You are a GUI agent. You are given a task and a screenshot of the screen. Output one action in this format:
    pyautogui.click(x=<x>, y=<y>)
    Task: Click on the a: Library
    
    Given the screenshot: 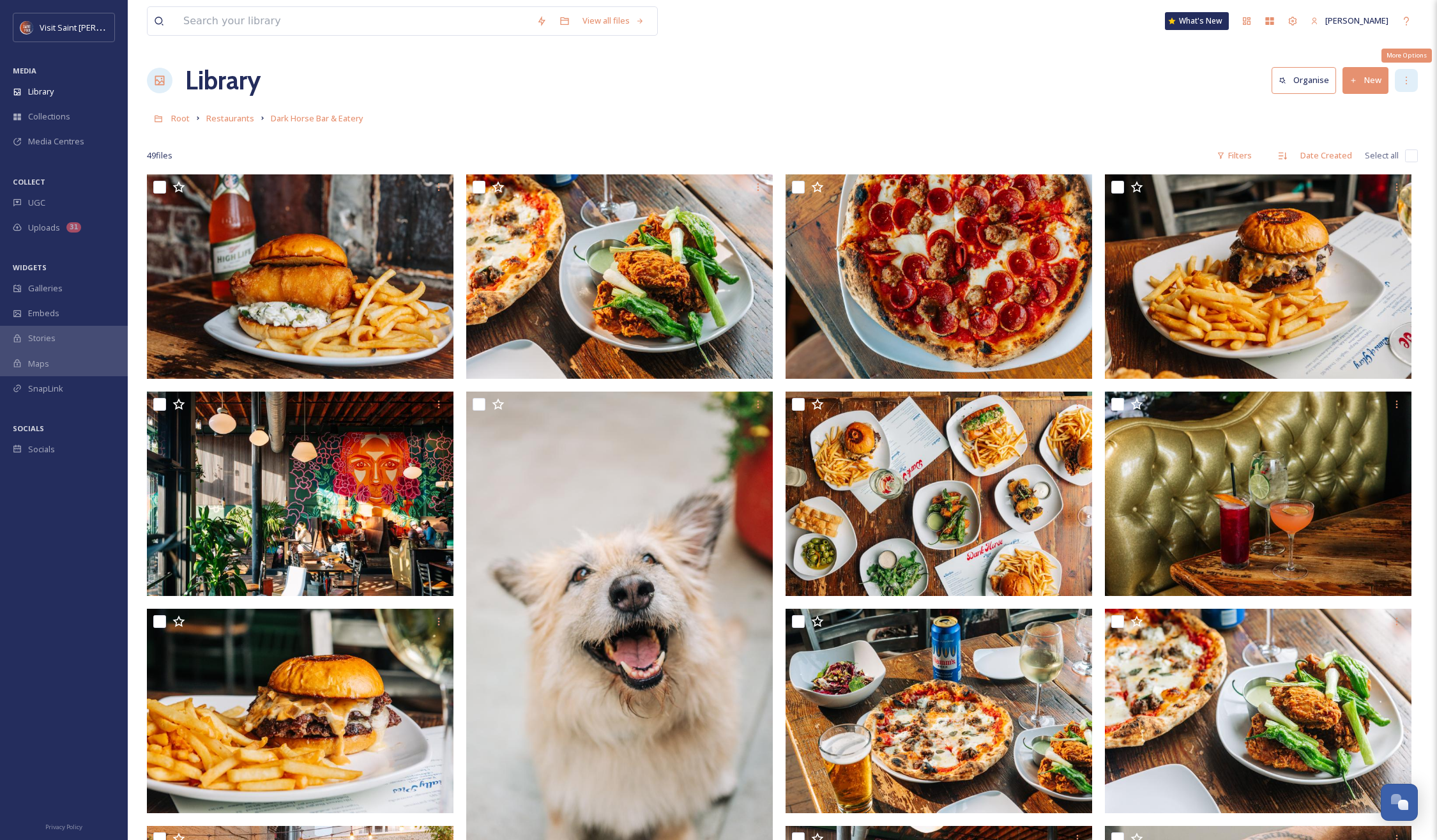 What is the action you would take?
    pyautogui.click(x=223, y=80)
    